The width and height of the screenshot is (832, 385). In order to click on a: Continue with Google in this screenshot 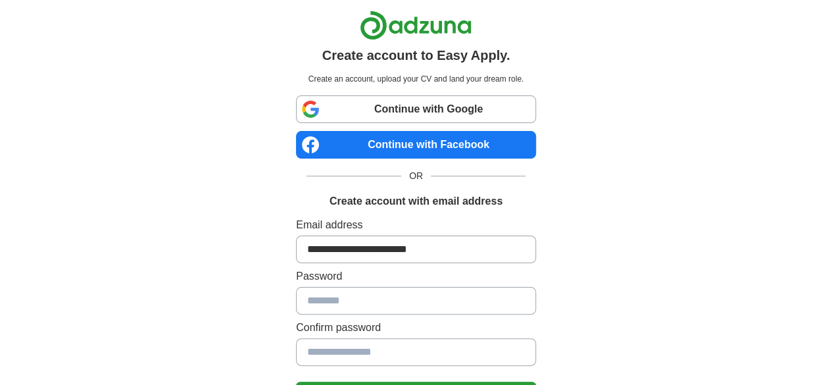, I will do `click(416, 109)`.